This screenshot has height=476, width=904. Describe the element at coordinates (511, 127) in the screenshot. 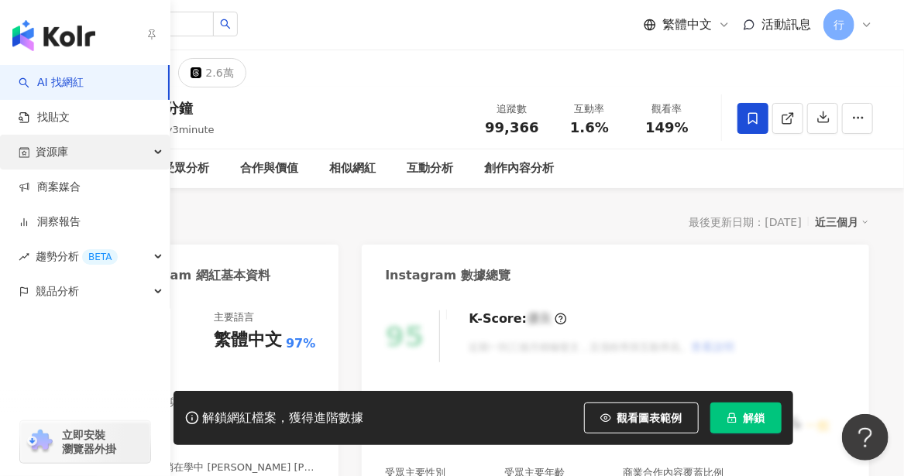

I see `span: 99,366` at that location.